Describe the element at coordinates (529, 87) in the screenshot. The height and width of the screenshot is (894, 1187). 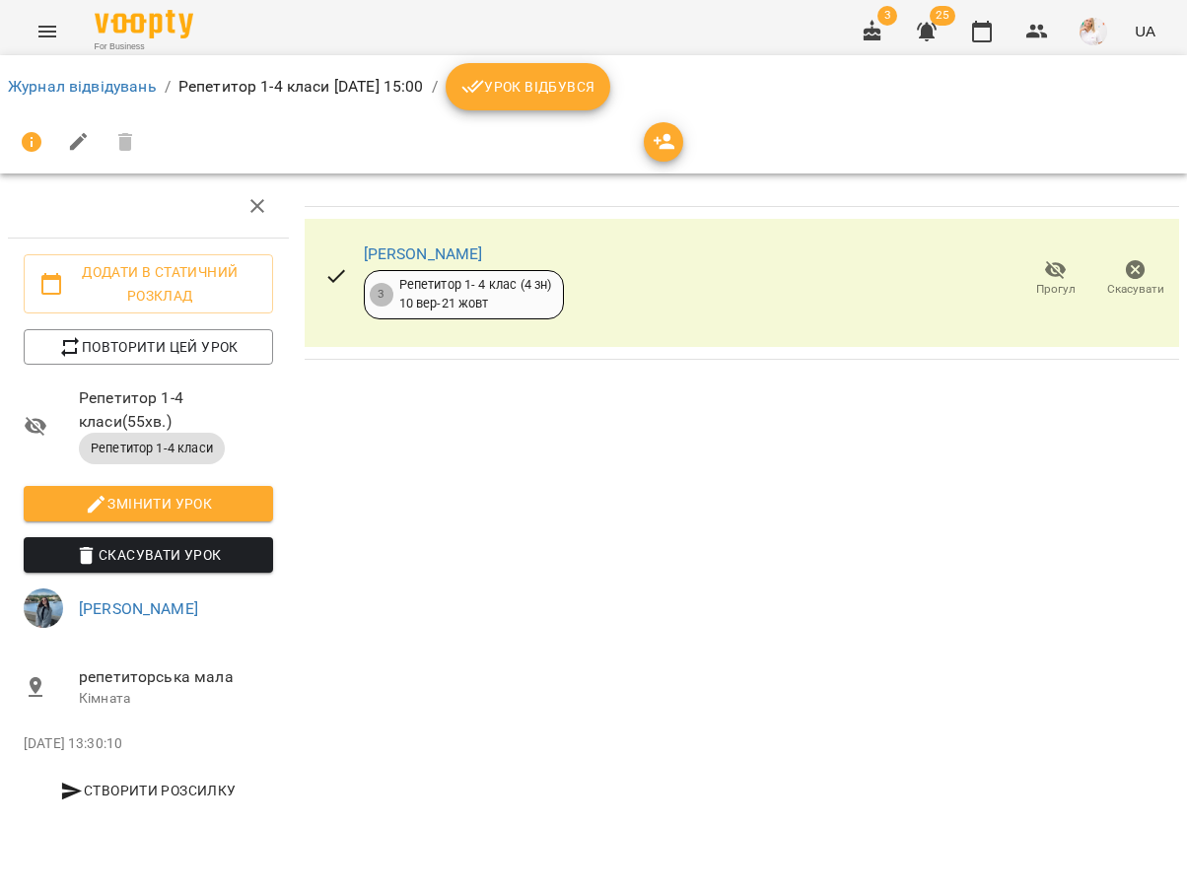
I see `span: Урок відбувся` at that location.